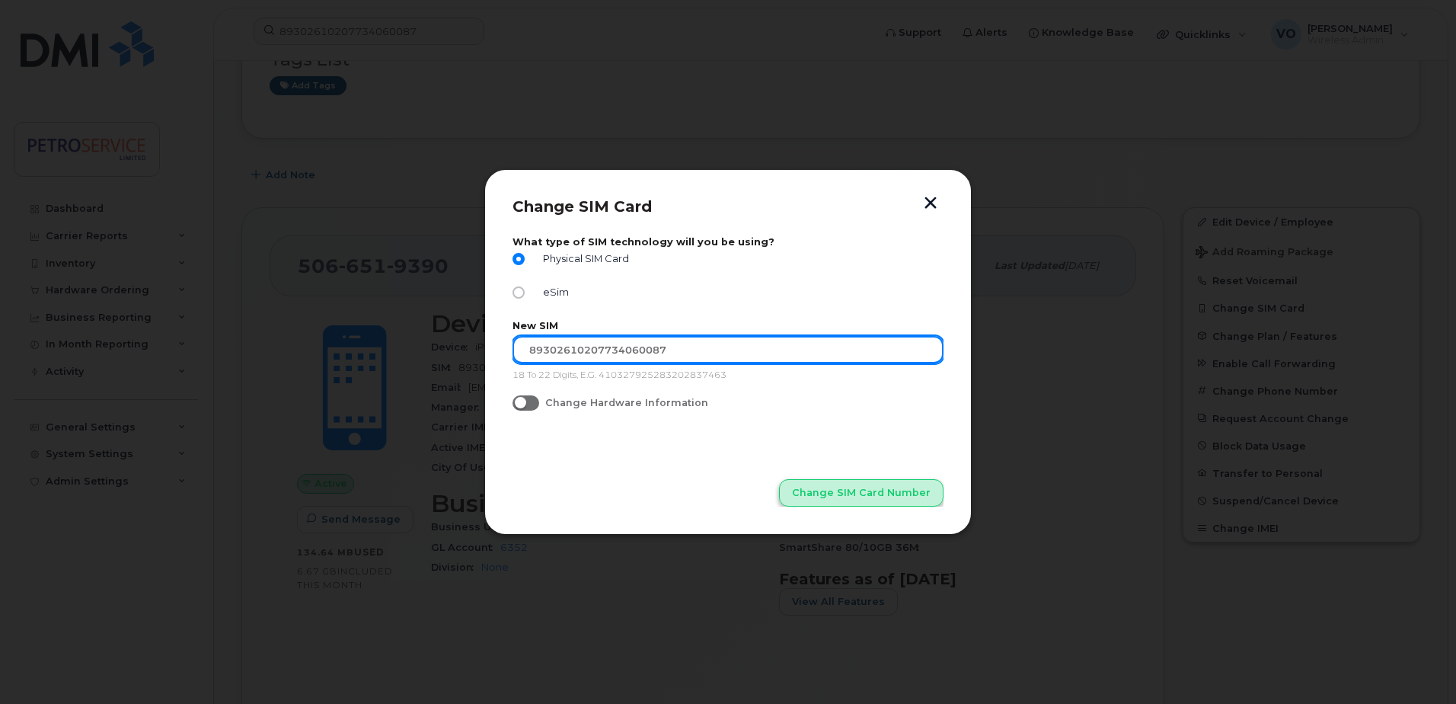 This screenshot has height=704, width=1456. Describe the element at coordinates (519, 292) in the screenshot. I see `input: eSim` at that location.